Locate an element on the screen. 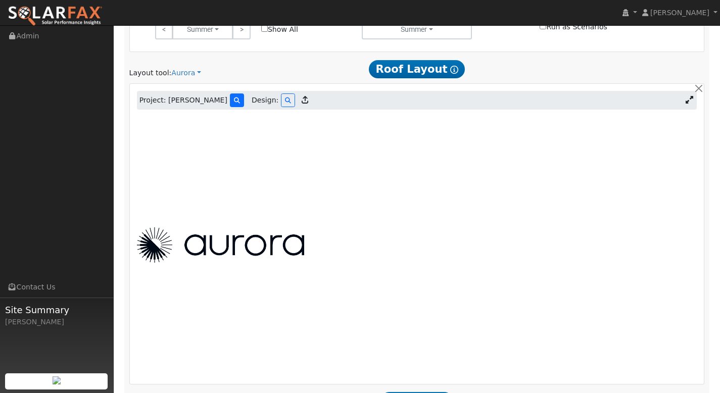  input: Show All is located at coordinates (264, 28).